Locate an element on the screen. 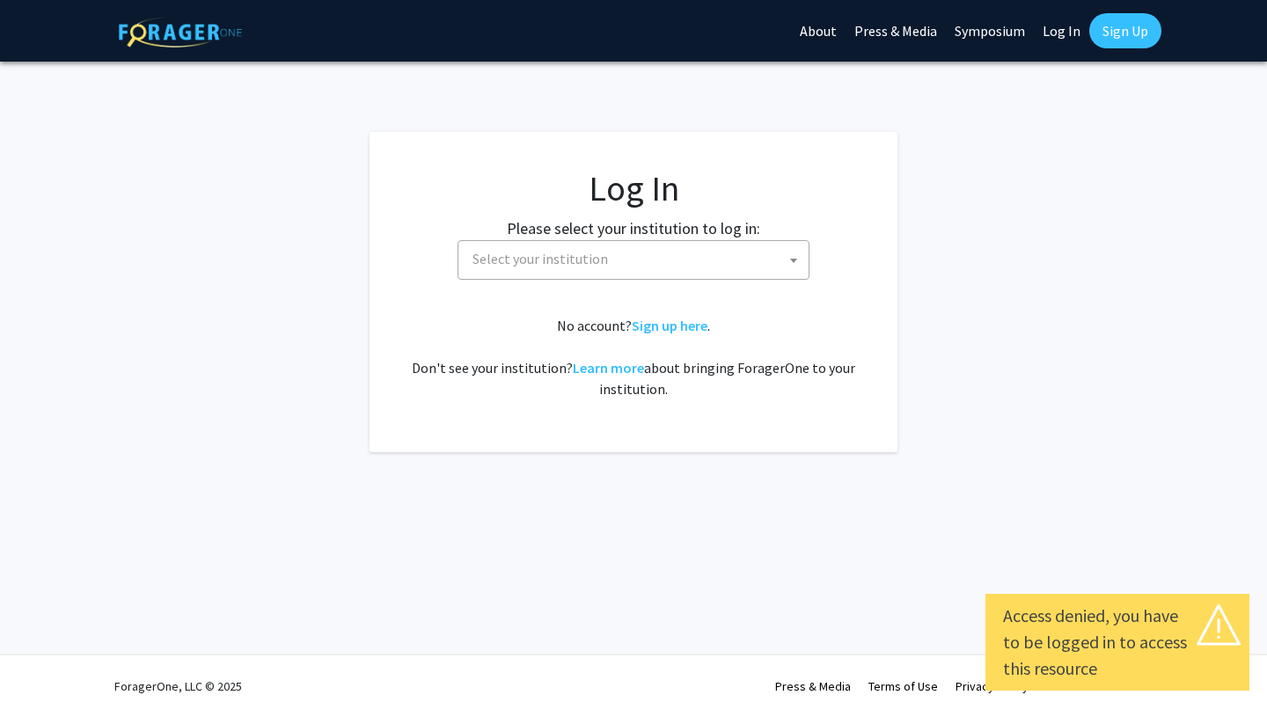 This screenshot has height=717, width=1267. div: Access denied, you have to be logged in to access this resource is located at coordinates (1118, 642).